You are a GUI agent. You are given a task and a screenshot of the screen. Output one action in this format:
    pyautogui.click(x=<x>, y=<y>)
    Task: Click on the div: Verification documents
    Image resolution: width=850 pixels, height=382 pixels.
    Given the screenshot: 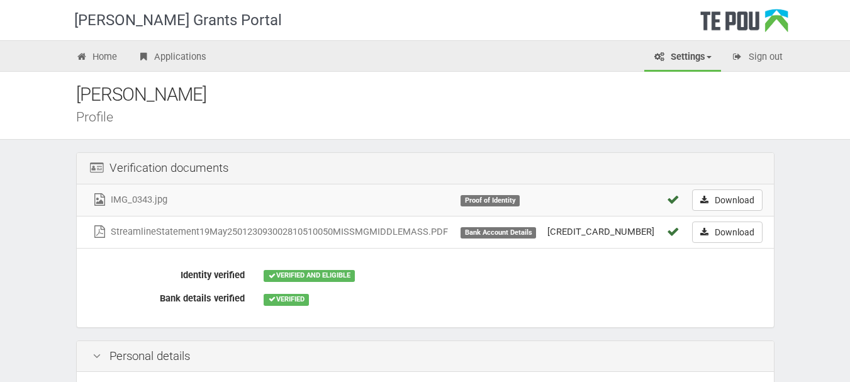 What is the action you would take?
    pyautogui.click(x=425, y=169)
    